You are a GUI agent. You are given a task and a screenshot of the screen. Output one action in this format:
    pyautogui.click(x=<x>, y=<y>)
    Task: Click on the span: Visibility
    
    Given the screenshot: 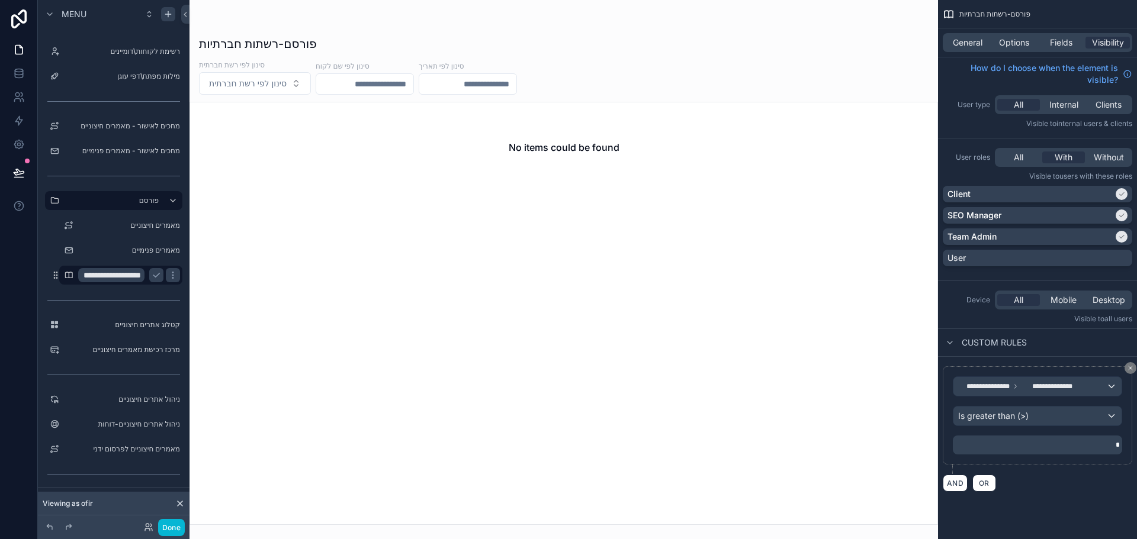 What is the action you would take?
    pyautogui.click(x=1108, y=43)
    